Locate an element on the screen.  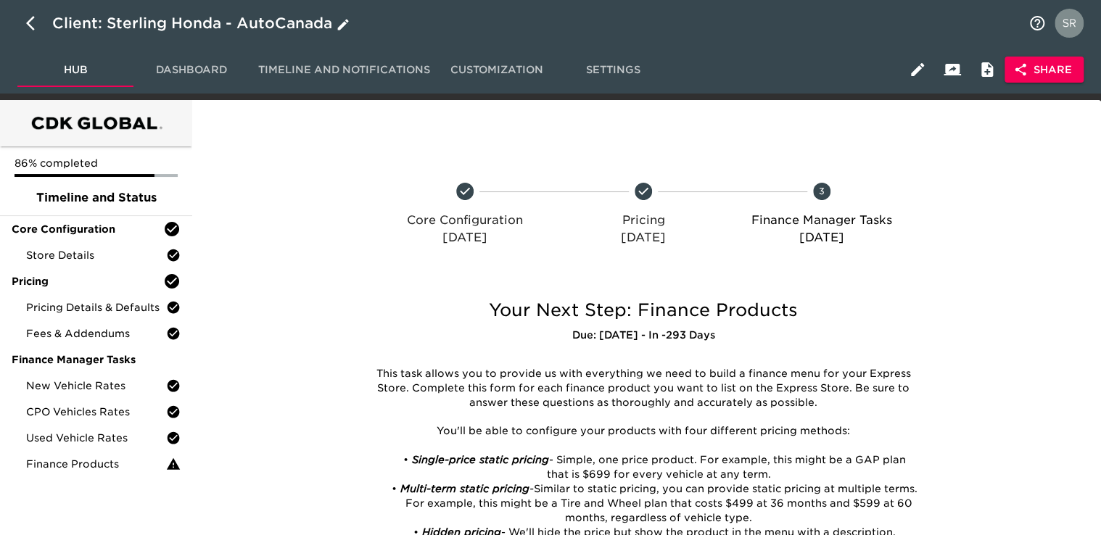
span: Customization is located at coordinates (497, 70).